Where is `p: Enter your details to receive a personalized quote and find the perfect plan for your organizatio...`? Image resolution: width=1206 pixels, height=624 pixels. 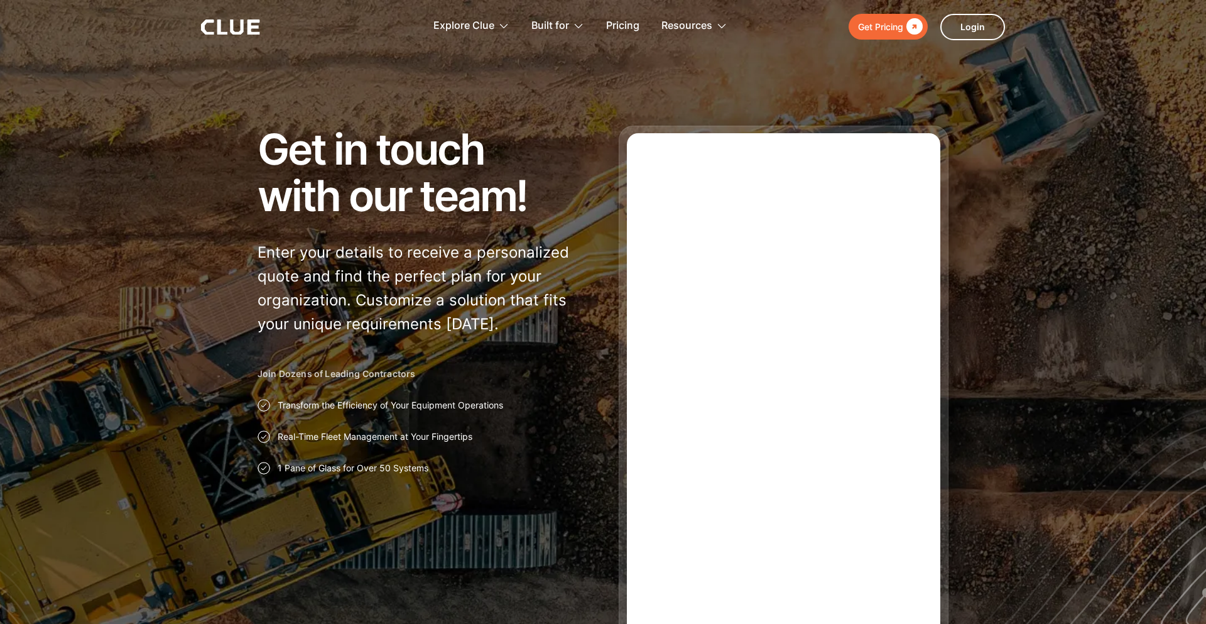 p: Enter your details to receive a personalized quote and find the perfect plan for your organizatio... is located at coordinates (422, 288).